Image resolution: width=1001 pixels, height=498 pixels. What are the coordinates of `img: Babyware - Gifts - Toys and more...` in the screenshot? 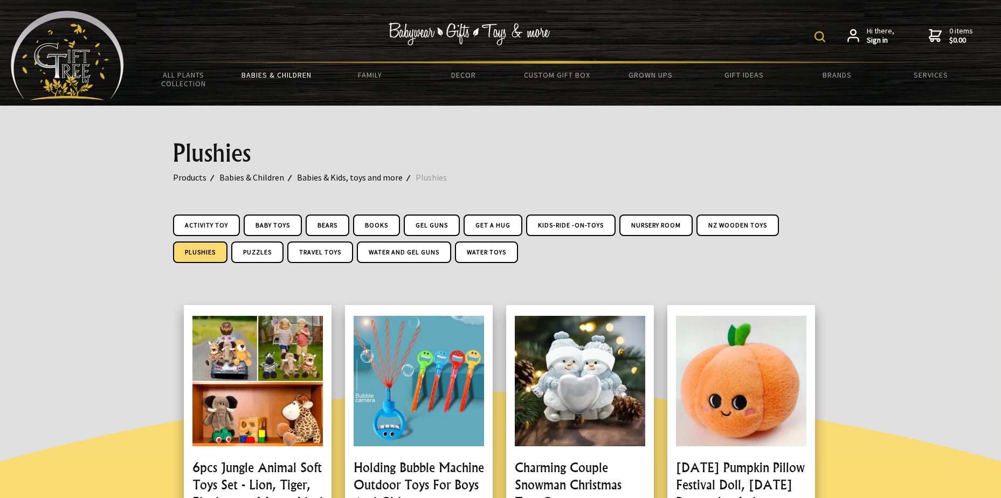 It's located at (67, 56).